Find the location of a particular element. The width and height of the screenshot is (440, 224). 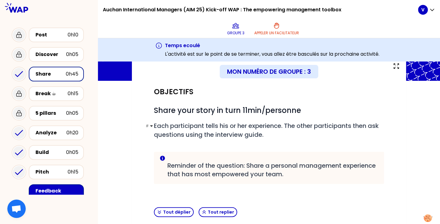

button: Groupe 3 is located at coordinates (235, 29).